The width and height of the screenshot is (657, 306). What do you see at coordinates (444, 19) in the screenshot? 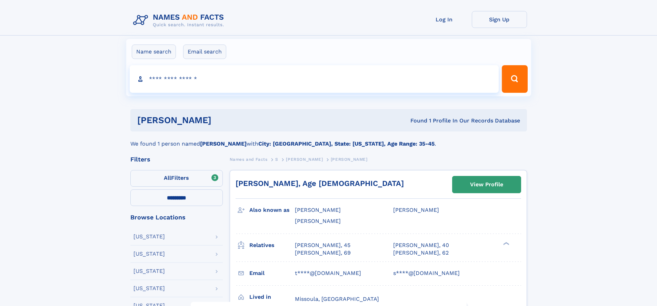
I see `a: Log In` at bounding box center [444, 19].